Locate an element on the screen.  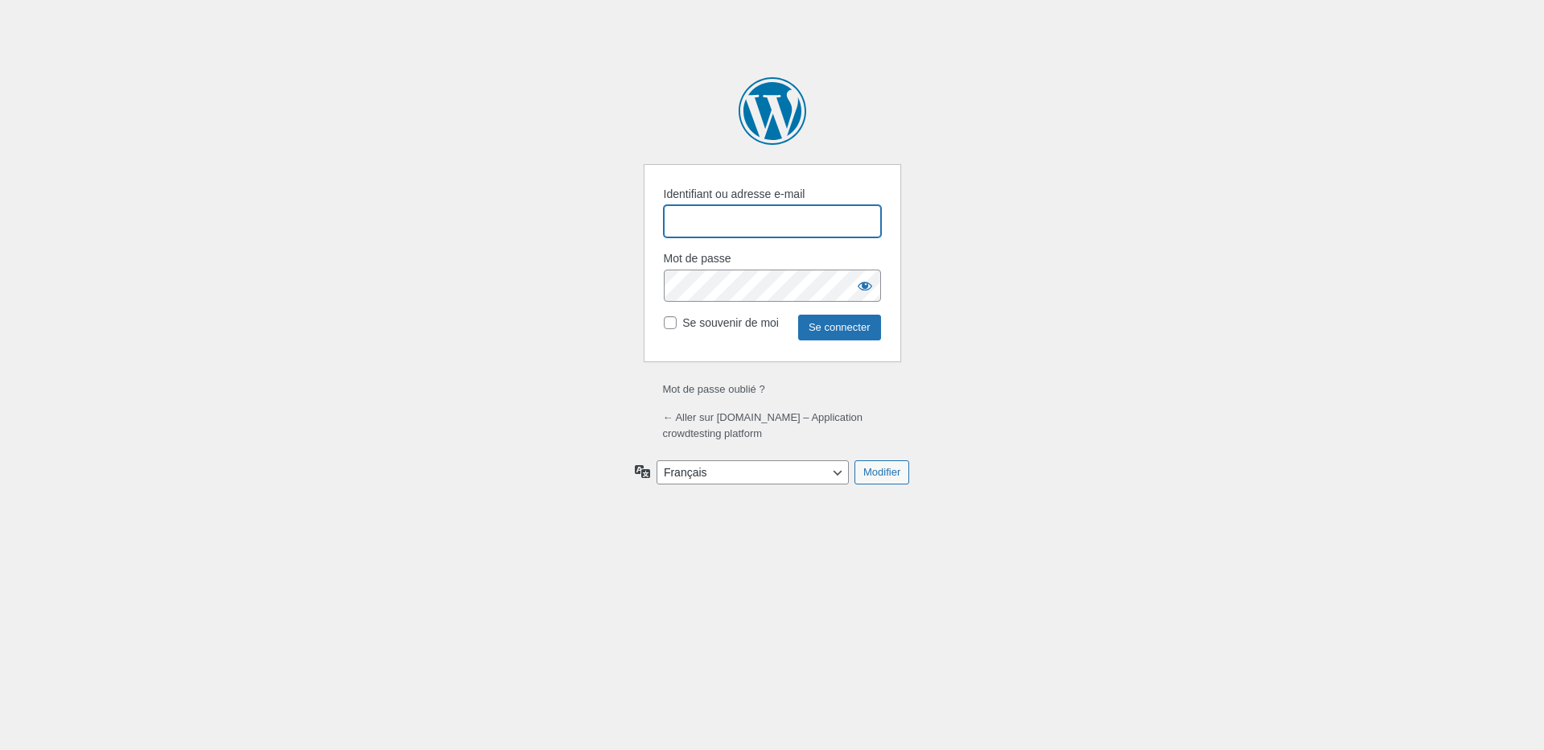
input: Se connecter is located at coordinates (839, 328).